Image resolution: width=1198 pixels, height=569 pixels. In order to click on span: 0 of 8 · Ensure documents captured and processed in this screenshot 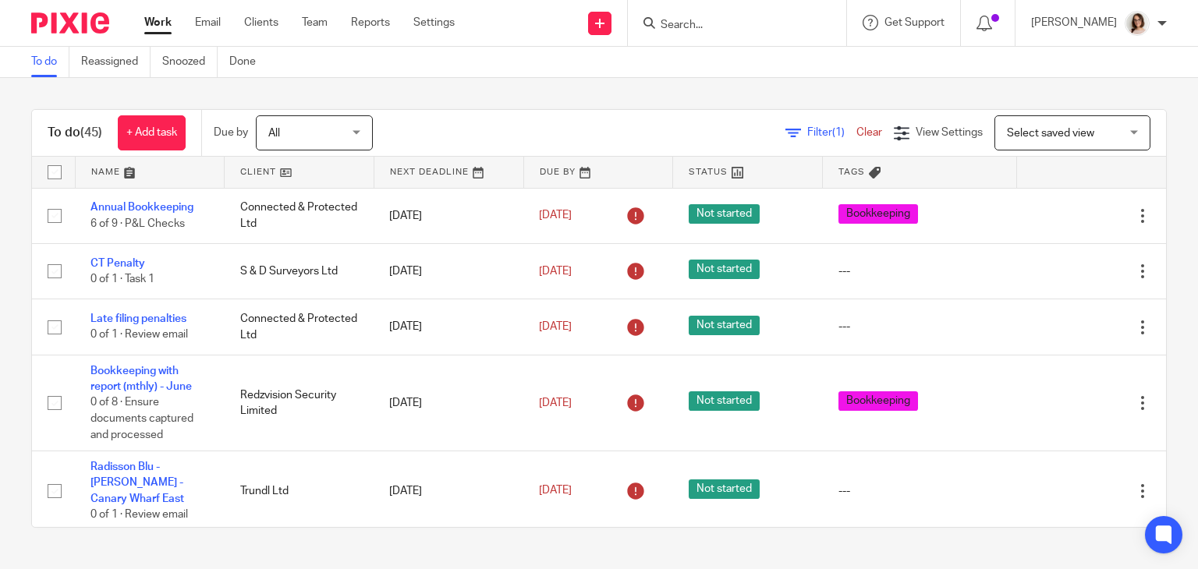, I will do `click(142, 419)`.